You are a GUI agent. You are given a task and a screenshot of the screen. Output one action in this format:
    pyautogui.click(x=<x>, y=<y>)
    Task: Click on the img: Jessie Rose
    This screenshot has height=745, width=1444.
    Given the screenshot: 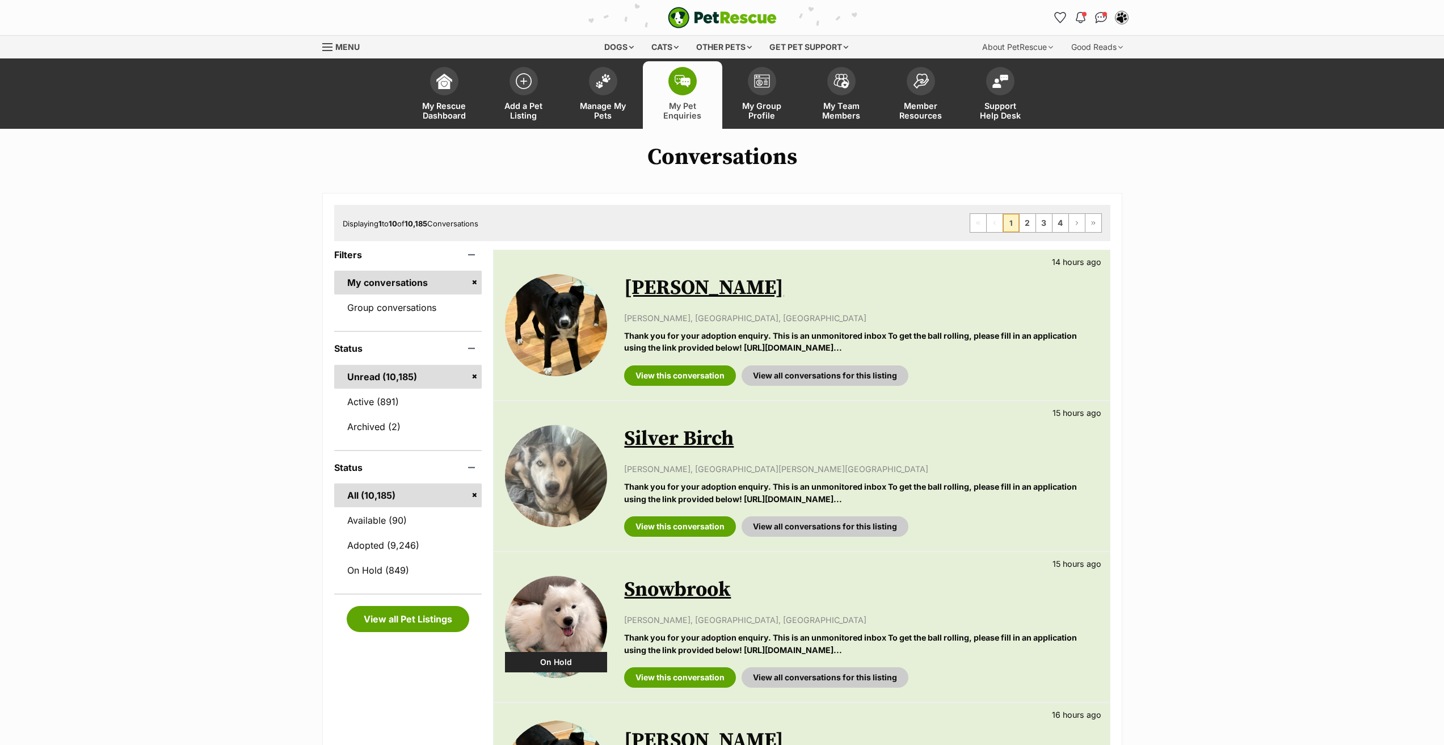 What is the action you would take?
    pyautogui.click(x=556, y=325)
    